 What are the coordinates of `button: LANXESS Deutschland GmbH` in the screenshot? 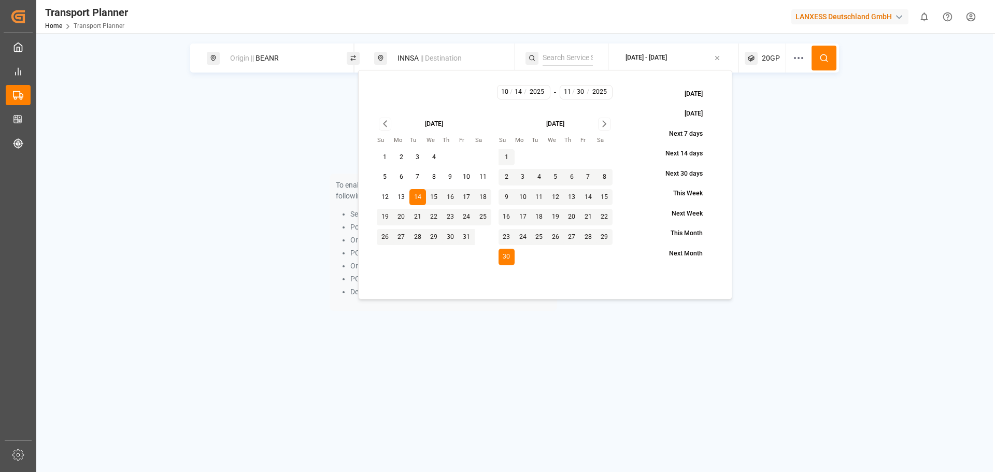 It's located at (852, 17).